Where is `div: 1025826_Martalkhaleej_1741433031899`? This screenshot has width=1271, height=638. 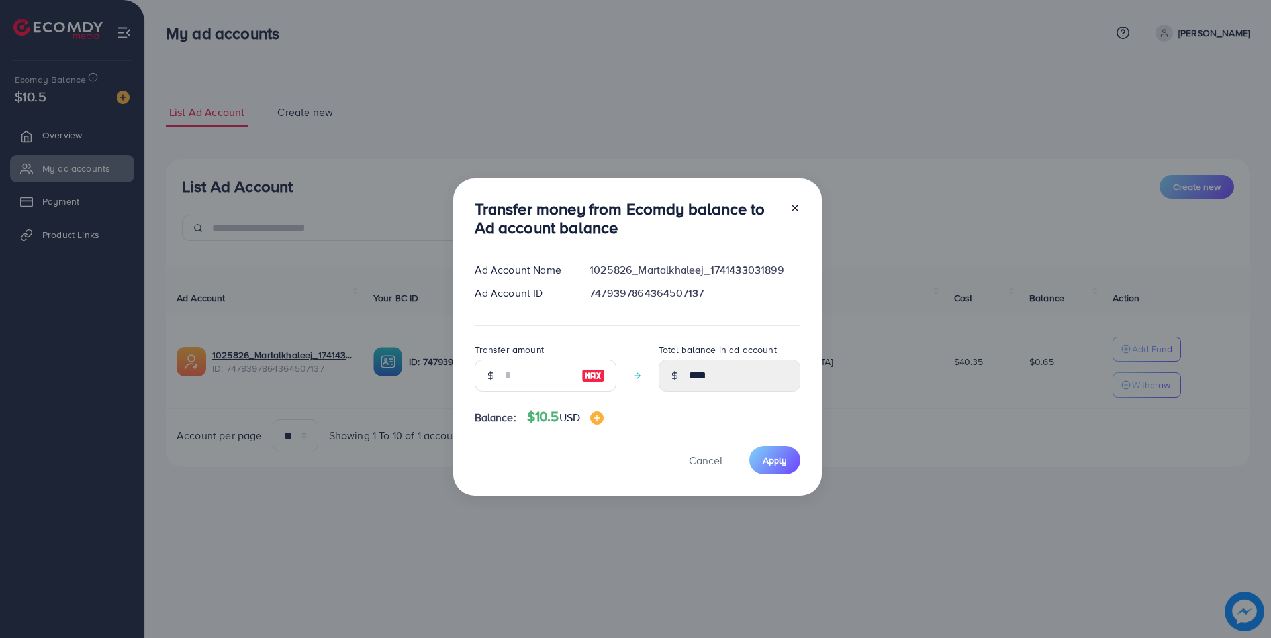 div: 1025826_Martalkhaleej_1741433031899 is located at coordinates (695, 269).